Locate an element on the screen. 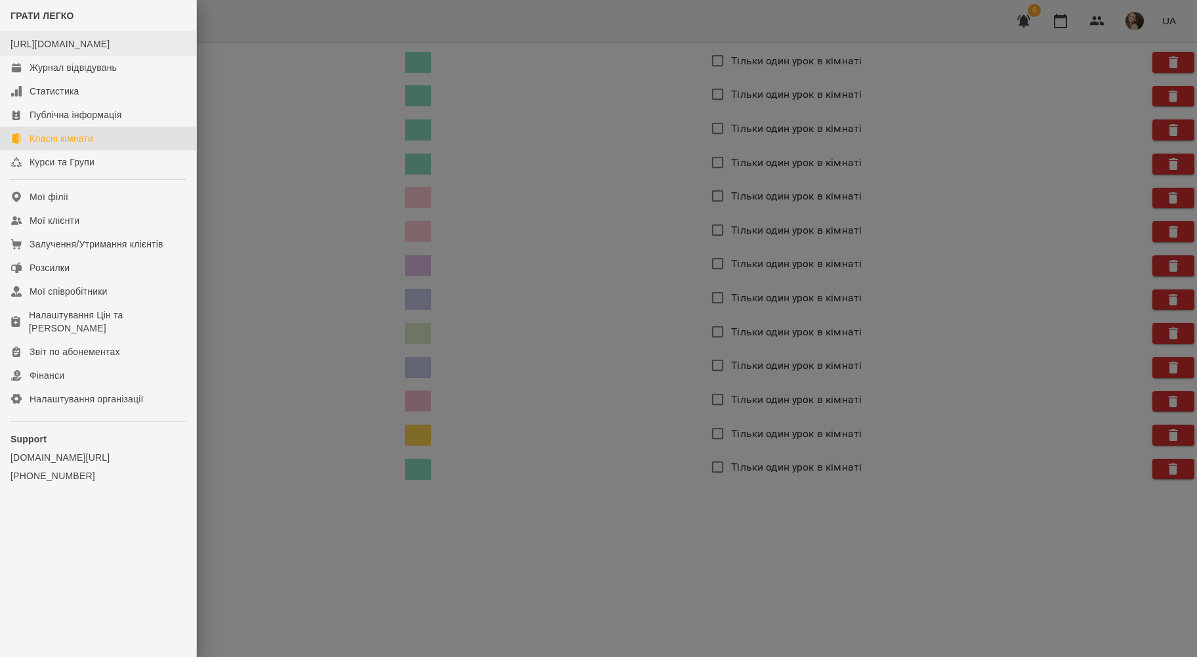 The image size is (1197, 657). div: Мої клієнти is located at coordinates (54, 221).